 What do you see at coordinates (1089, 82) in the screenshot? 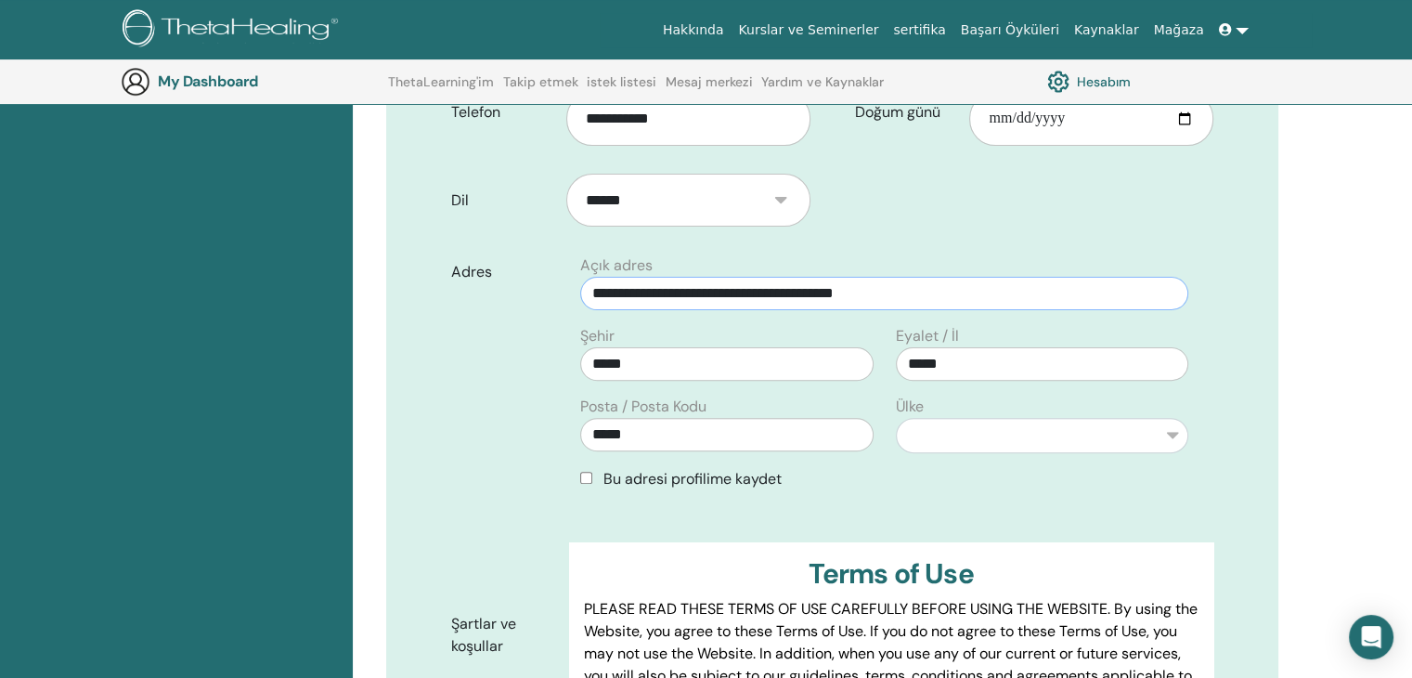
I see `a: Hesabım` at bounding box center [1089, 82].